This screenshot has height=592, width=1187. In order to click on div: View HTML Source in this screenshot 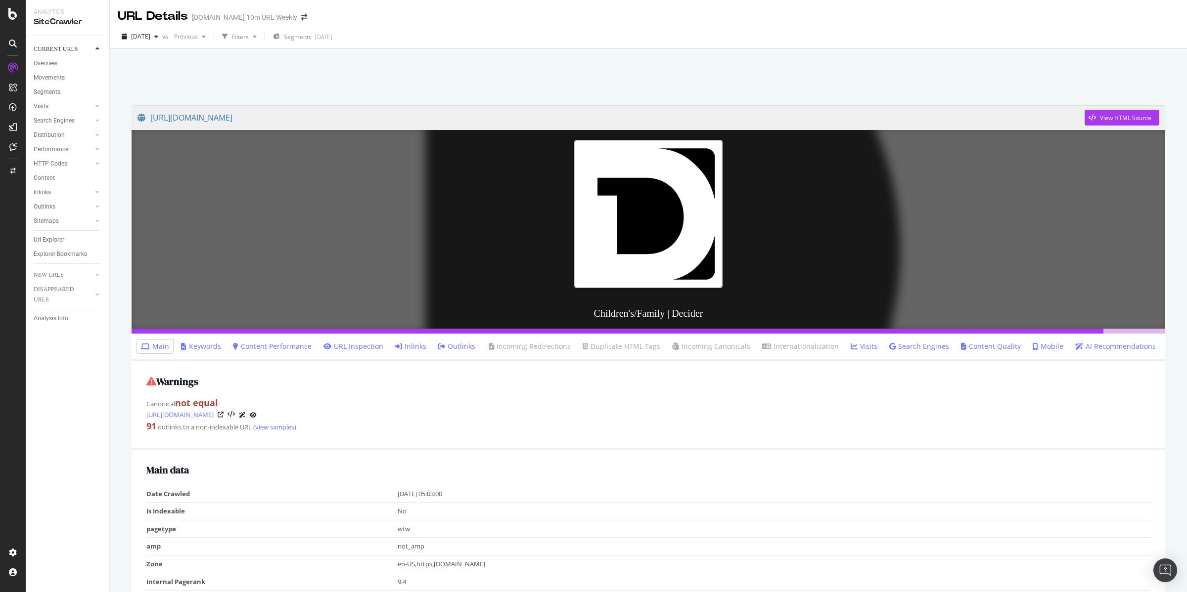, I will do `click(1125, 118)`.